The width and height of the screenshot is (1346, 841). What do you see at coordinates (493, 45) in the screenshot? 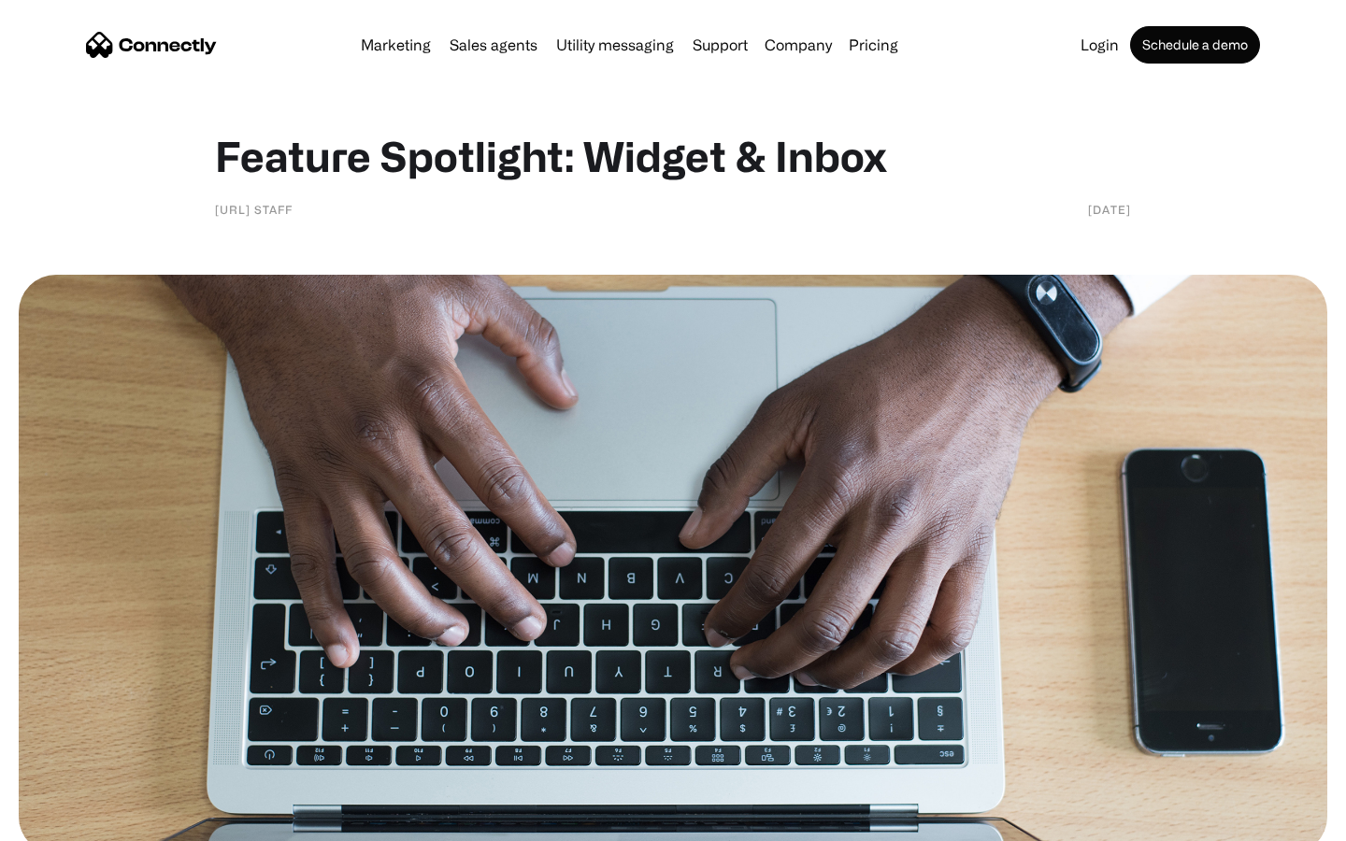
I see `a: Sales agents` at bounding box center [493, 45].